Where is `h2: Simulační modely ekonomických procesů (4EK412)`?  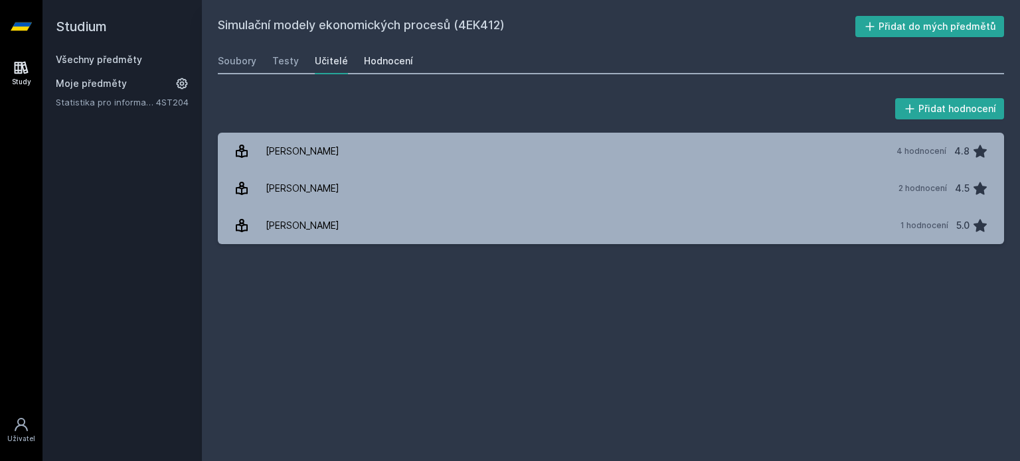
h2: Simulační modely ekonomických procesů (4EK412) is located at coordinates (536, 27).